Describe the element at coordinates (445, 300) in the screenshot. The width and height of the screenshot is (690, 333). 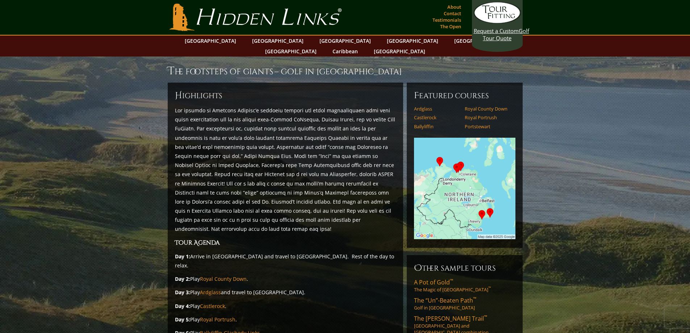
I see `span: The “Un”-Beaten Path` at that location.